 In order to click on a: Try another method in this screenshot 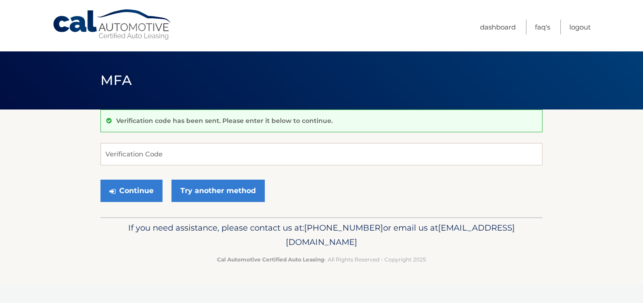, I will do `click(218, 191)`.